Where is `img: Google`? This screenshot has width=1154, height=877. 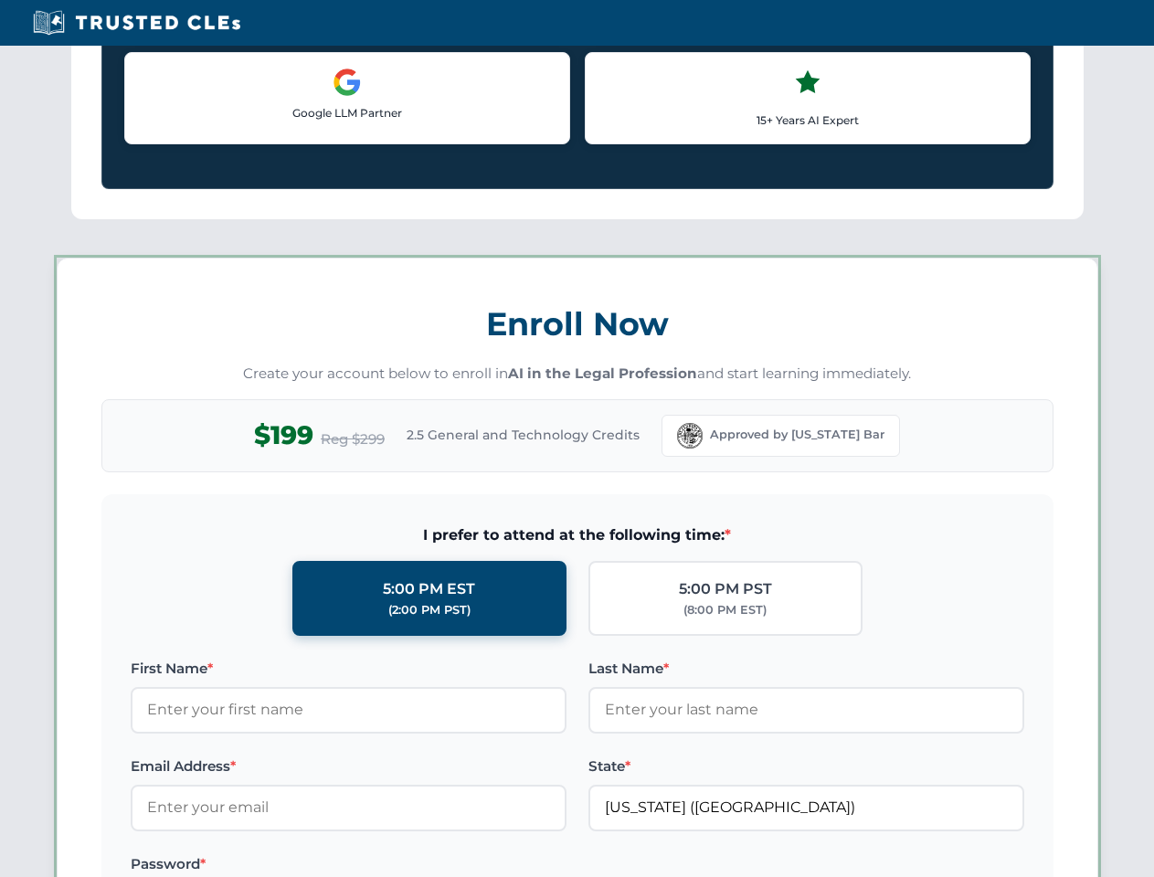 img: Google is located at coordinates (347, 82).